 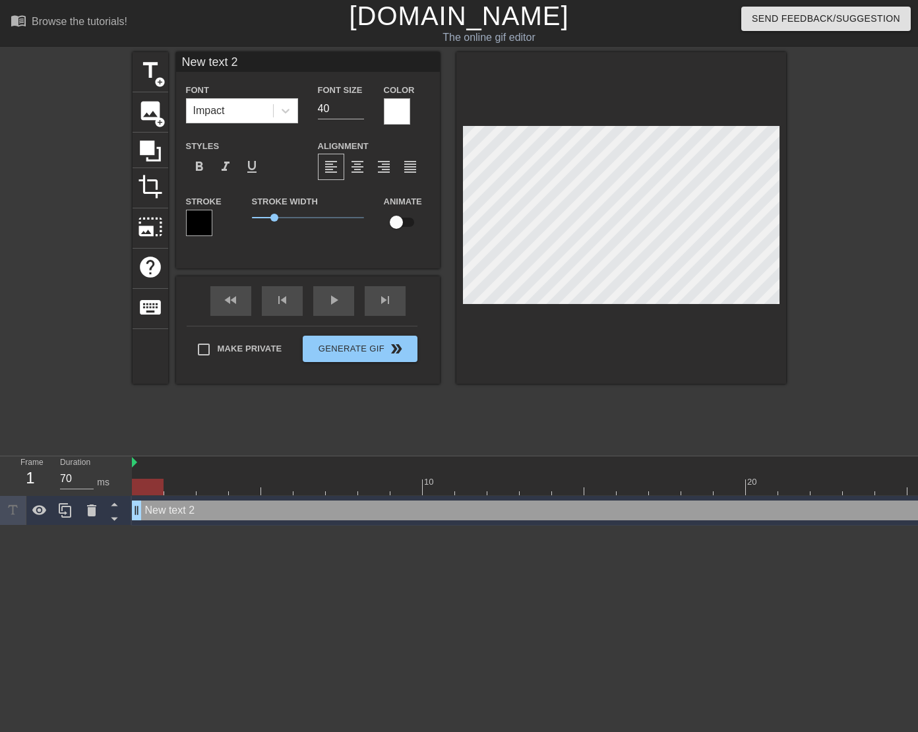 I want to click on label: Font, so click(x=197, y=90).